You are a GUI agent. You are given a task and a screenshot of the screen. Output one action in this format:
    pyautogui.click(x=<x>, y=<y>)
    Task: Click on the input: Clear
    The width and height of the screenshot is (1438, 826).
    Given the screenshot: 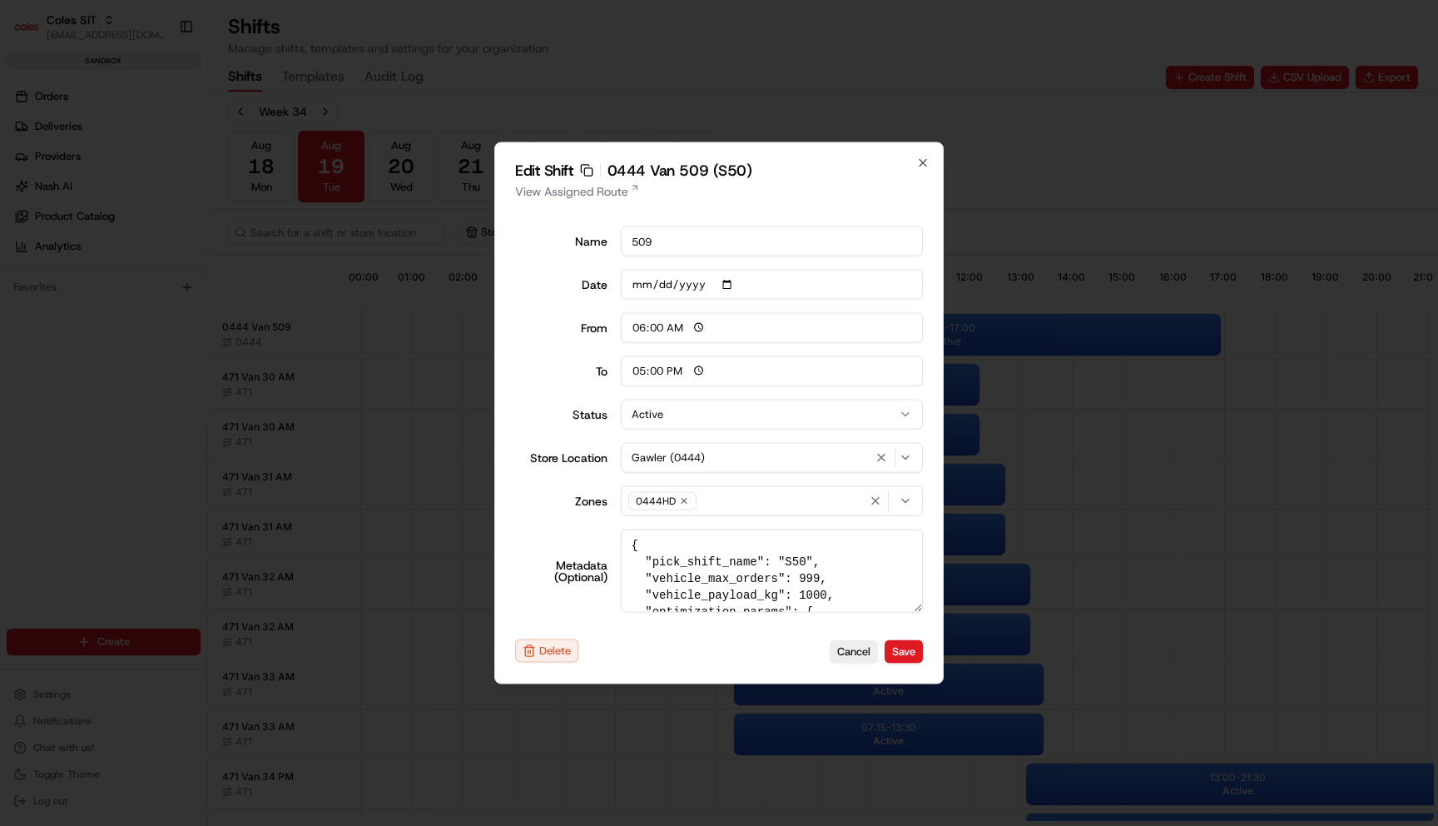 What is the action you would take?
    pyautogui.click(x=159, y=116)
    